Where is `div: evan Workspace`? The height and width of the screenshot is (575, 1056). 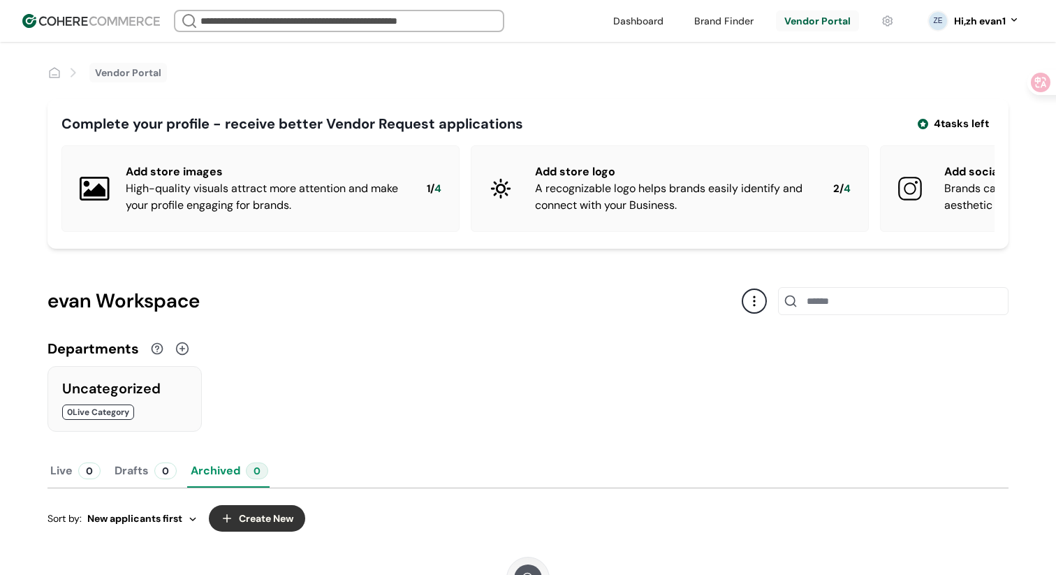
div: evan Workspace is located at coordinates (395, 301).